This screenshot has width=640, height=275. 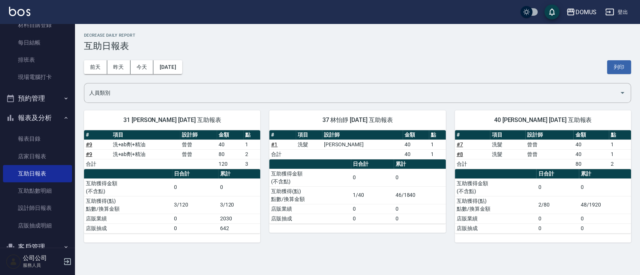 I want to click on h3: 互助日報表, so click(x=357, y=46).